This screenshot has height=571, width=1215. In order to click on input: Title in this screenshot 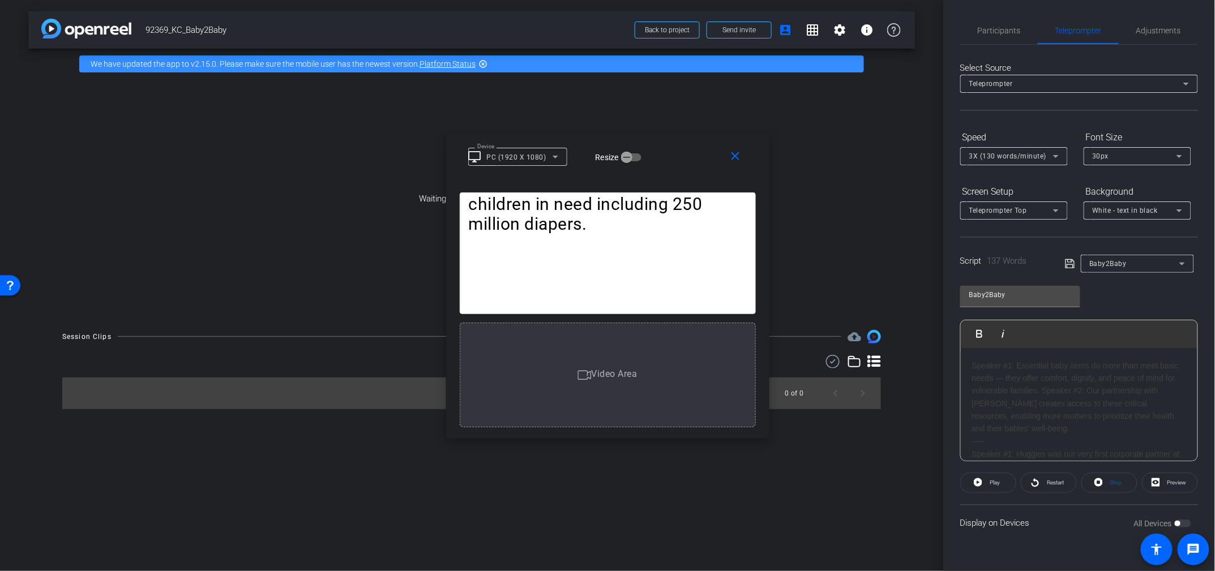, I will do `click(1020, 295)`.